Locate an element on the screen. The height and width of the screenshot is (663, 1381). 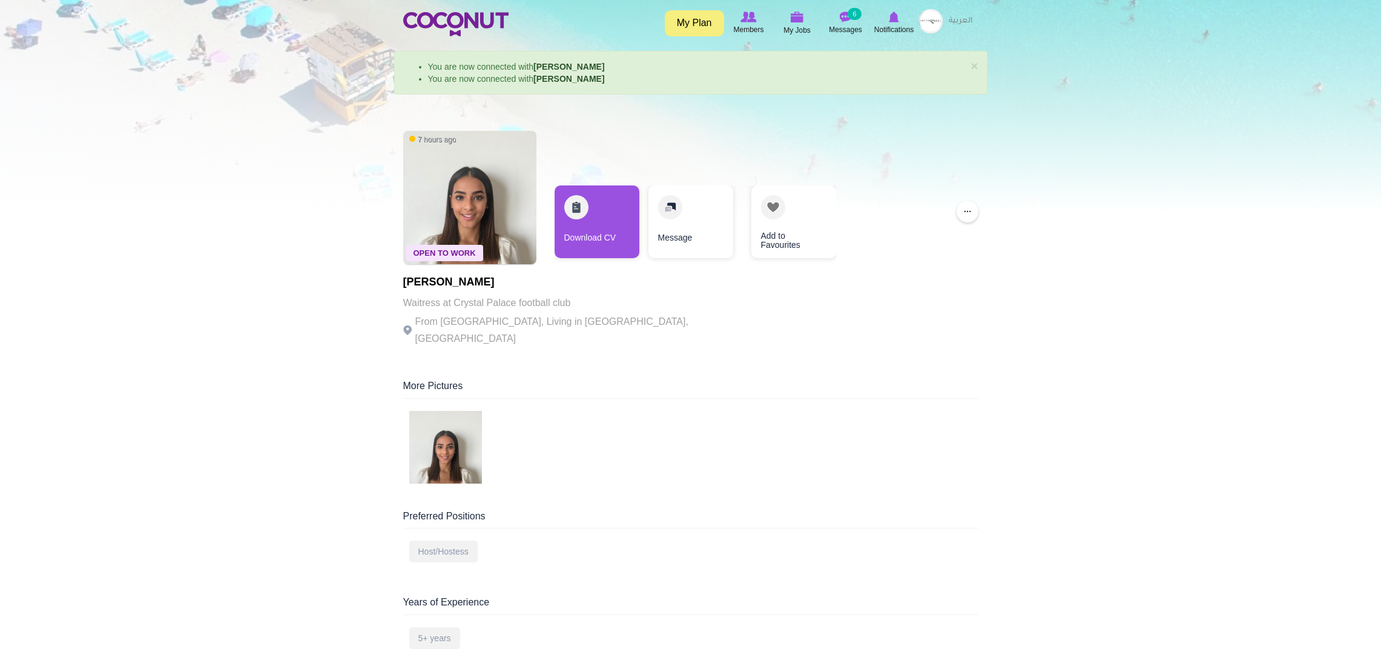
div: 1 / 3 is located at coordinates (597, 225).